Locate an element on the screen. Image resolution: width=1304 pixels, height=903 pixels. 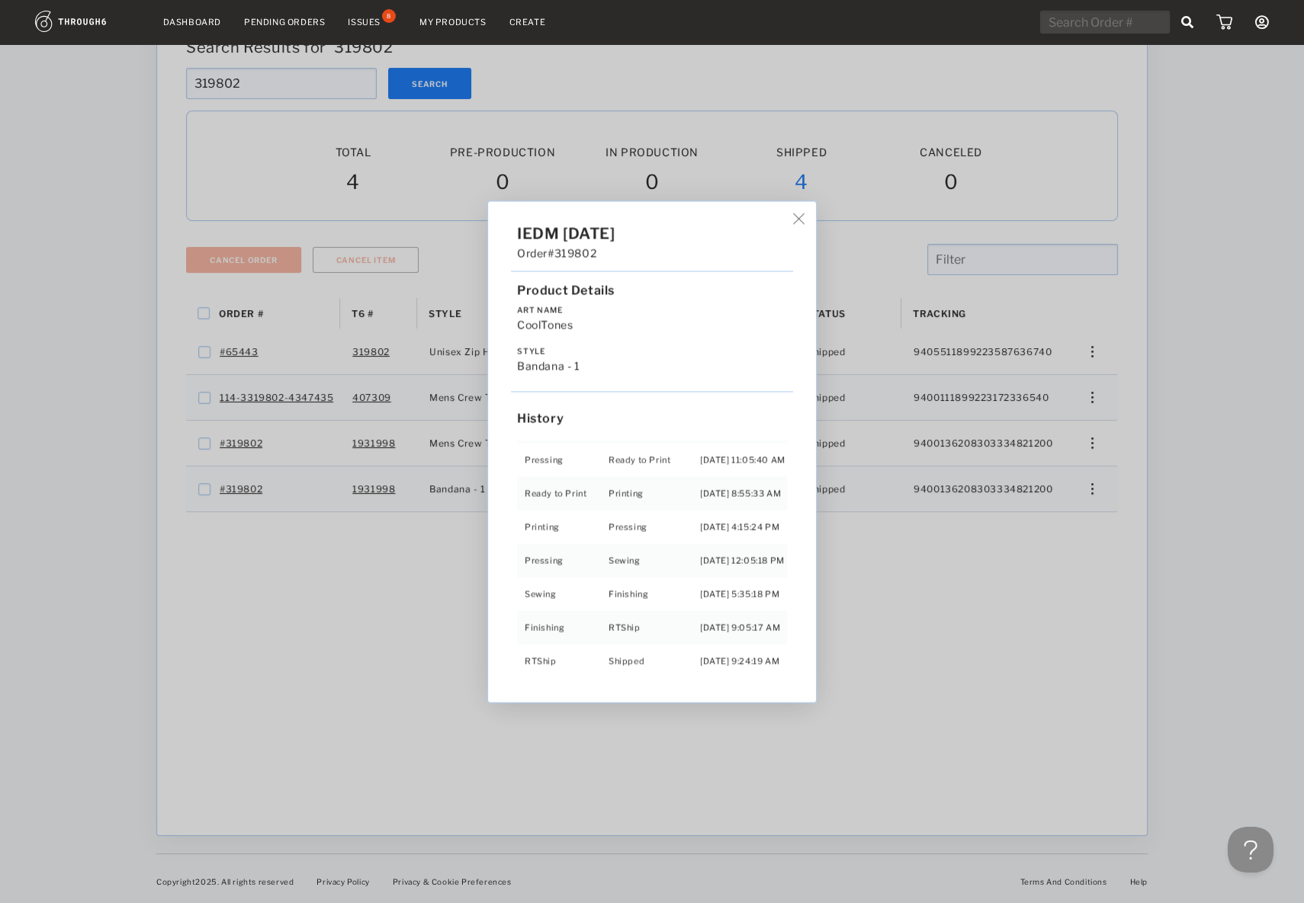
a: Dashboard is located at coordinates (192, 22).